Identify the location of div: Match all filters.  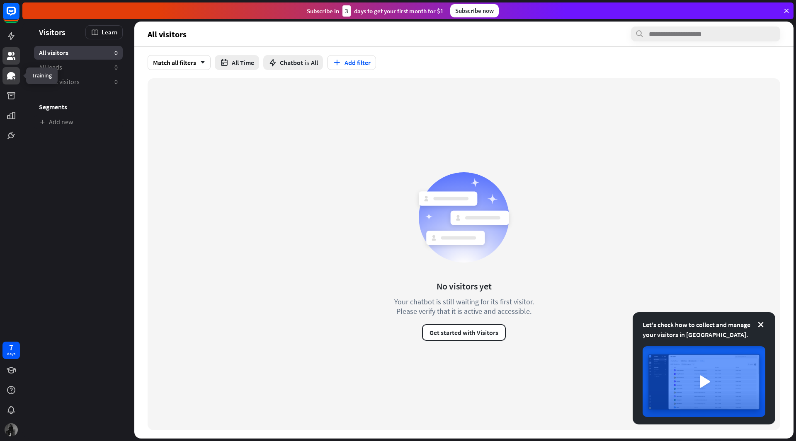
(179, 63).